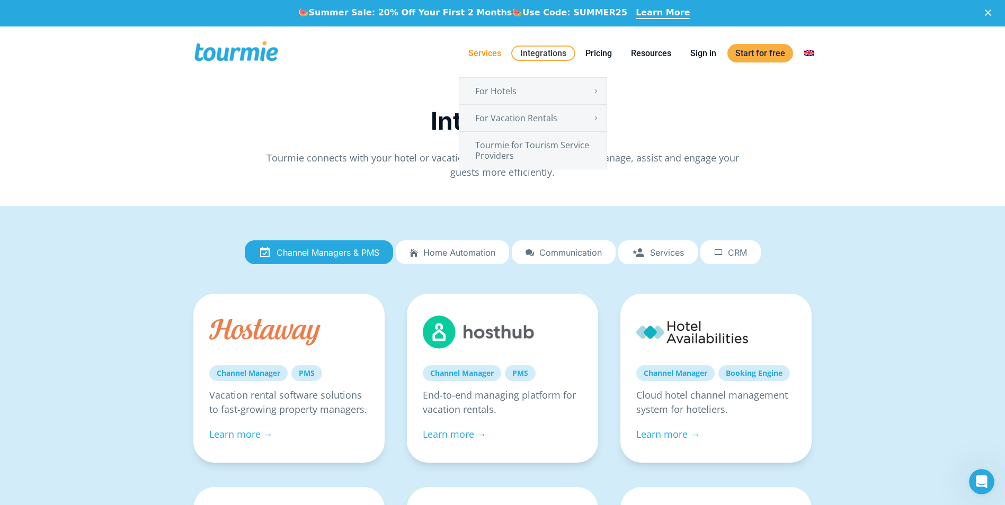  What do you see at coordinates (289, 403) in the screenshot?
I see `p: Vacation rental software solutions to fast-growing property managers.` at bounding box center [289, 403].